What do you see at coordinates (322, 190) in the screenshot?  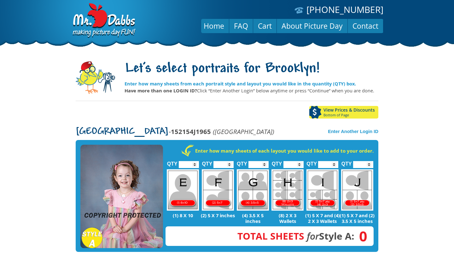 I see `img: I` at bounding box center [322, 190].